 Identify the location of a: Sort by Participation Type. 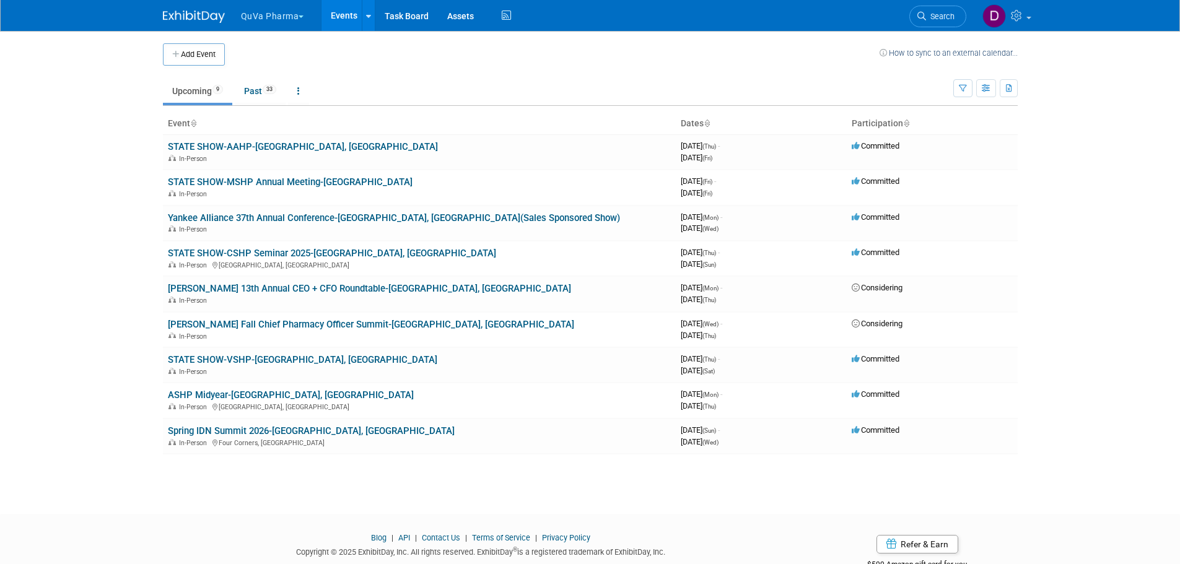
(906, 123).